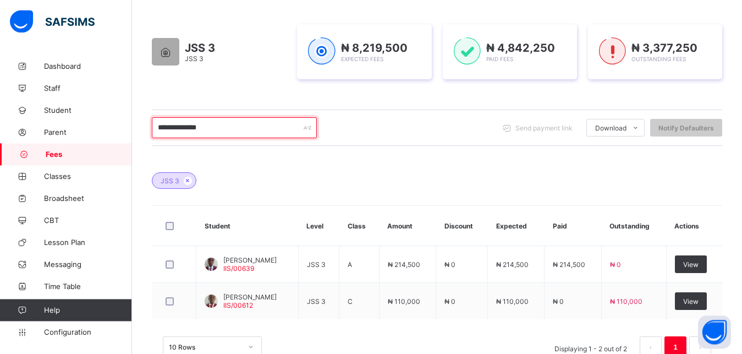 The width and height of the screenshot is (742, 354). Describe the element at coordinates (665, 48) in the screenshot. I see `span: ₦ 3,377,250` at that location.